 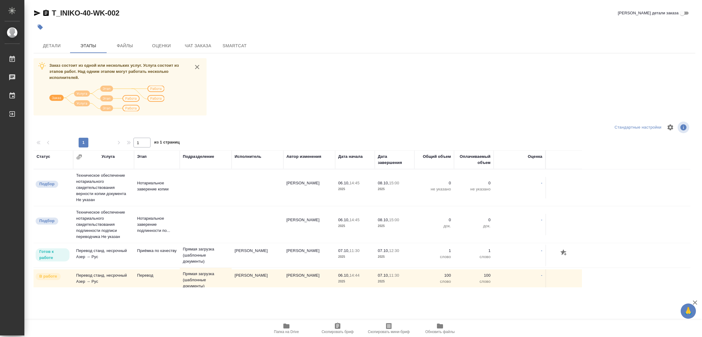 What do you see at coordinates (37, 13) in the screenshot?
I see `button: Скопировать ссылку для ЯМессенджера` at bounding box center [37, 13].